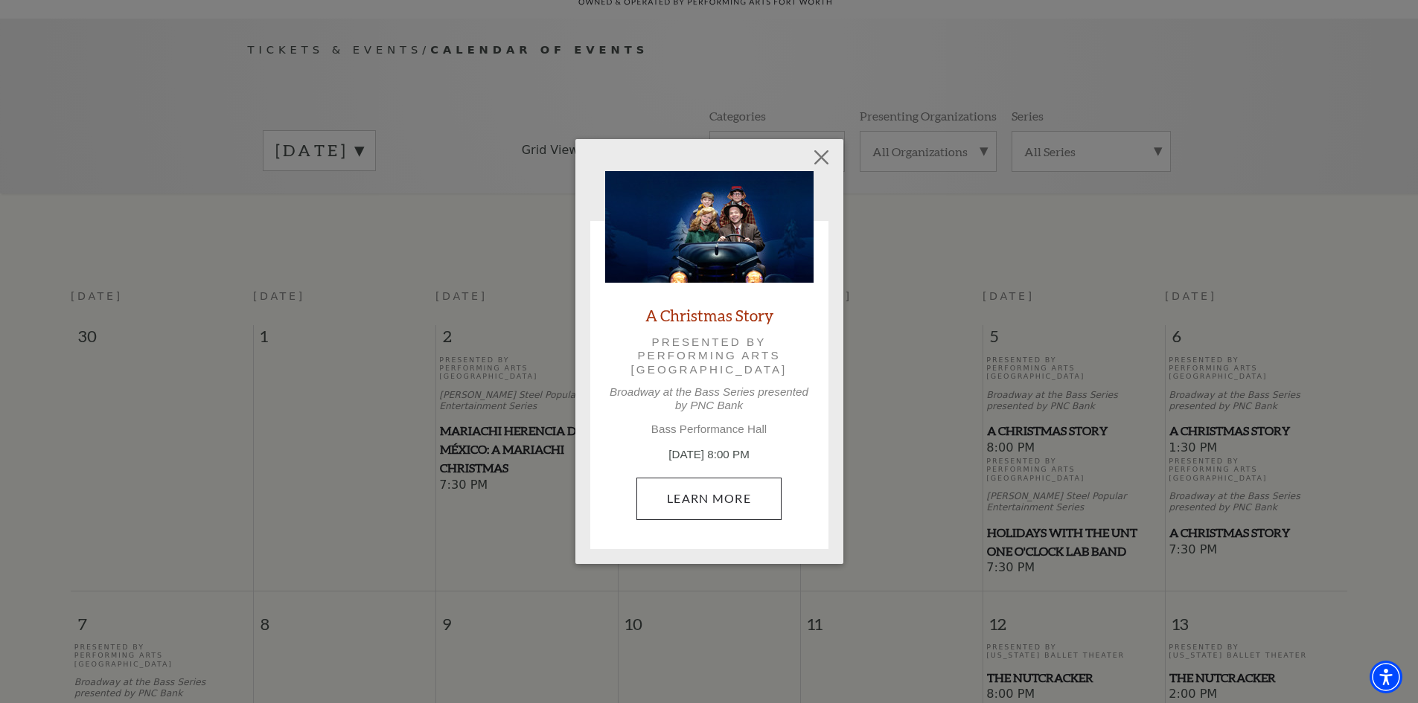  Describe the element at coordinates (821, 158) in the screenshot. I see `button: Close` at that location.